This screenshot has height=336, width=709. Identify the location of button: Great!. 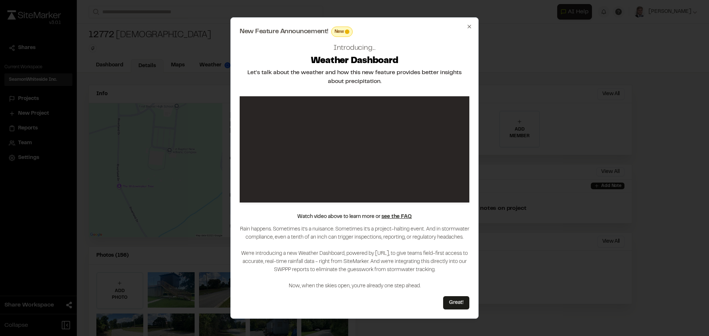
(456, 303).